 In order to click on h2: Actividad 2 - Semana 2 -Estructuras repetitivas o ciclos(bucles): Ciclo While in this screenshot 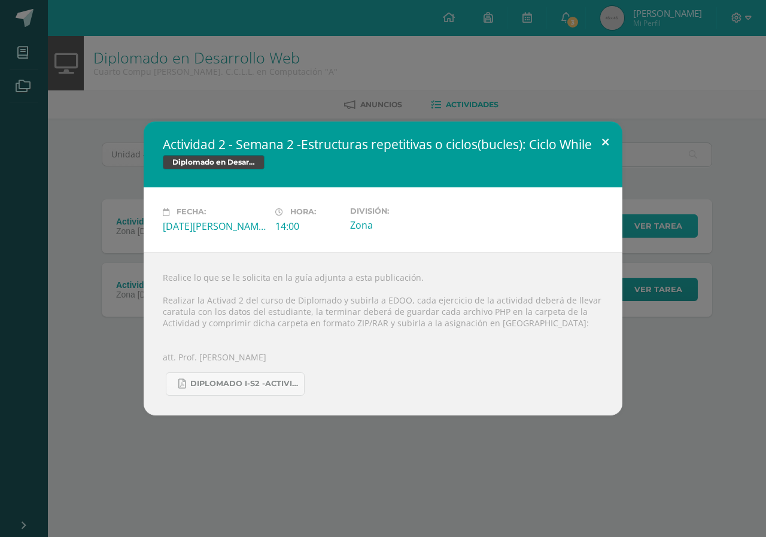, I will do `click(383, 144)`.